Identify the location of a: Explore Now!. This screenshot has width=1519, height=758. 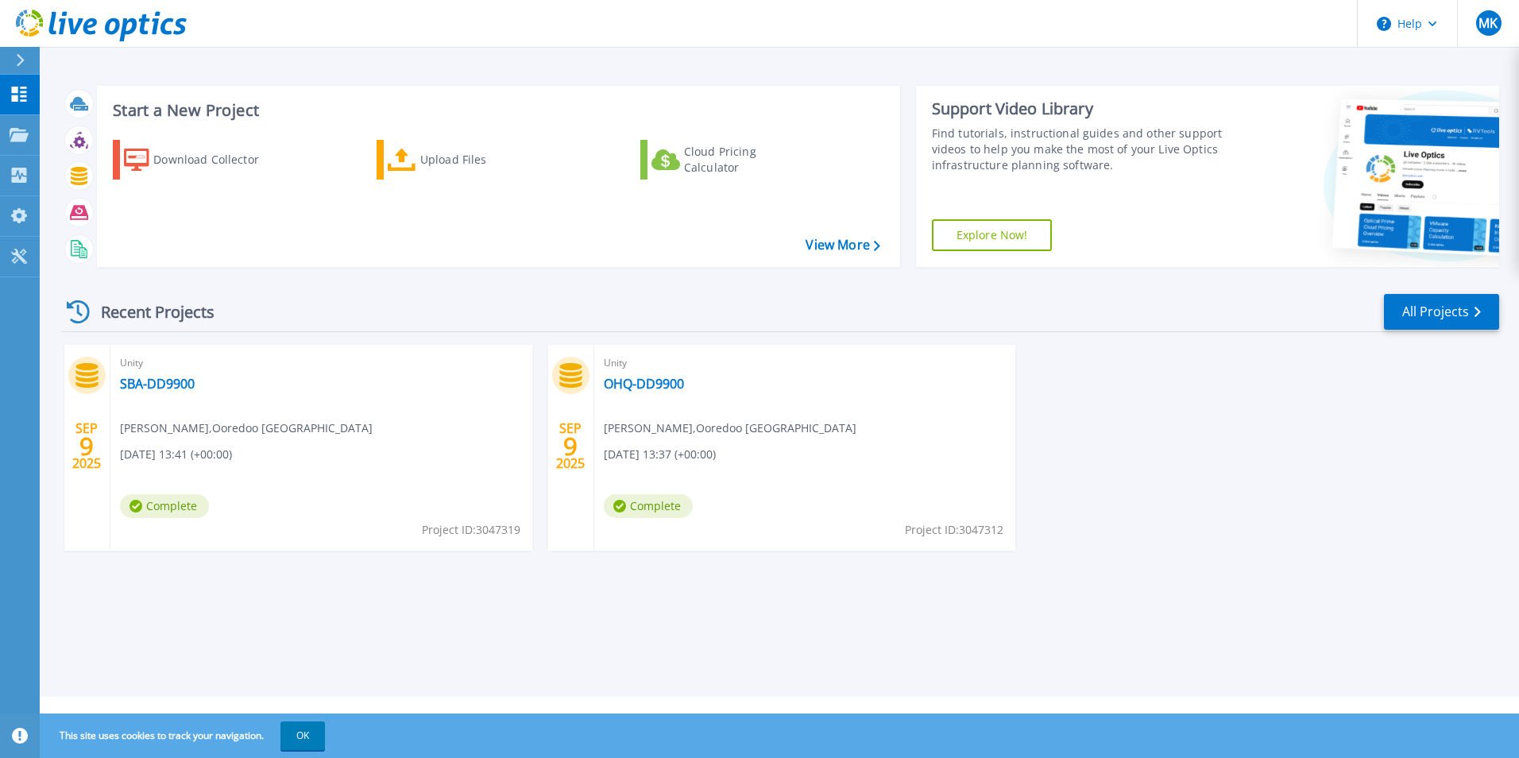
(992, 235).